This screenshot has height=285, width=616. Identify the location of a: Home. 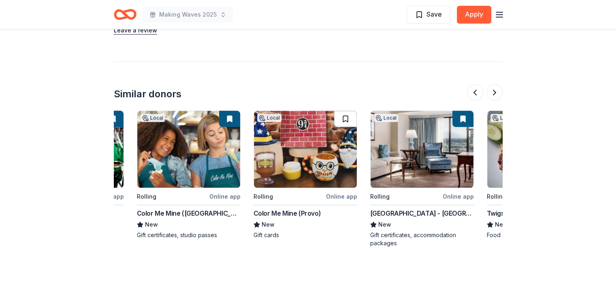
(125, 14).